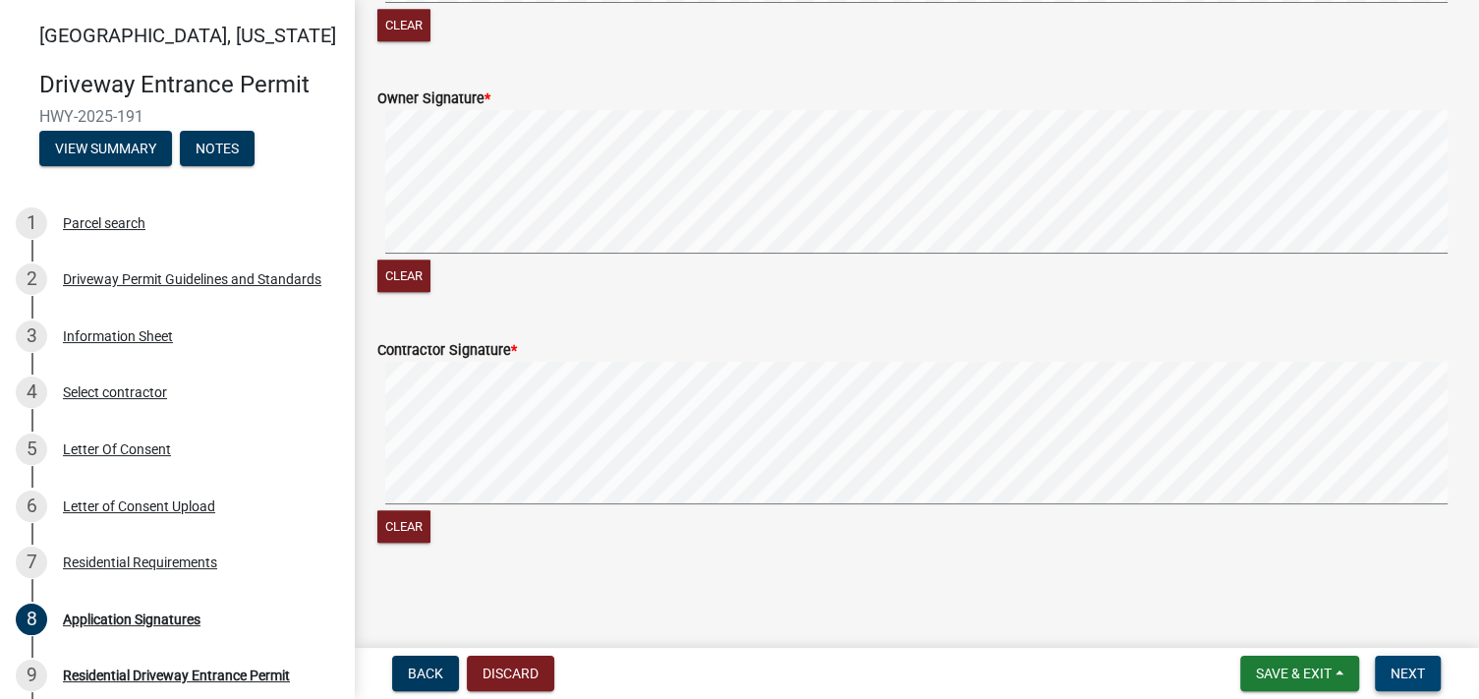  What do you see at coordinates (1408, 673) in the screenshot?
I see `button: Next` at bounding box center [1408, 673].